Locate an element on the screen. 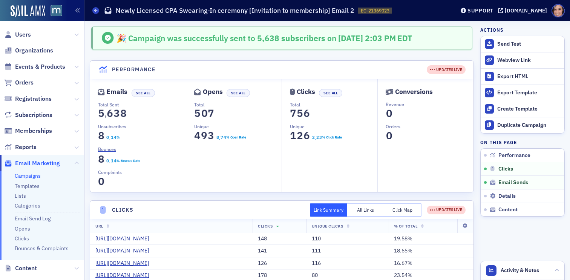  span: Organizations is located at coordinates (34, 51).